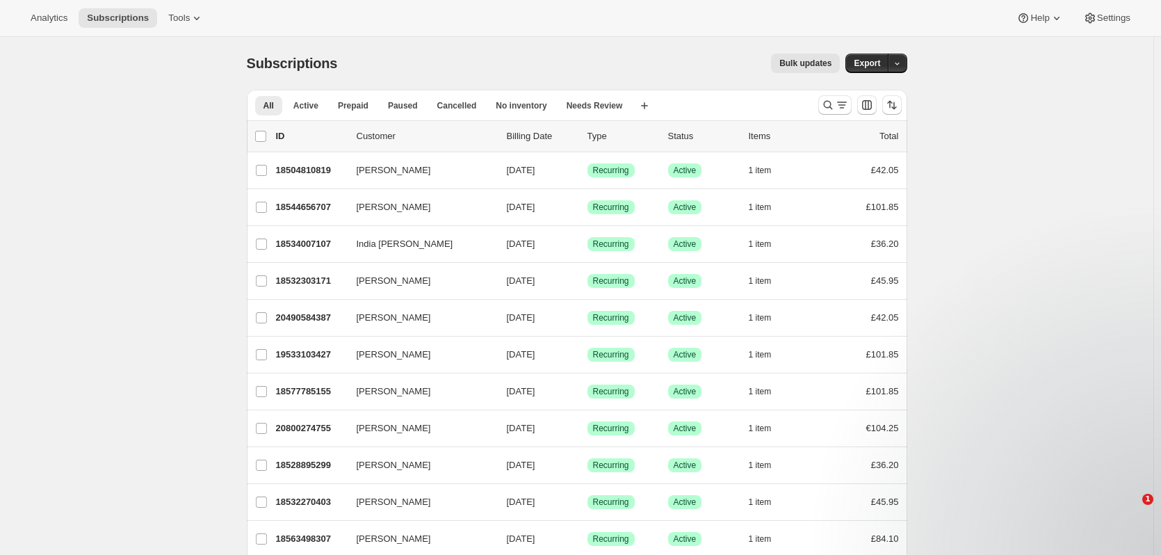 The image size is (1161, 555). Describe the element at coordinates (622, 136) in the screenshot. I see `div: Type` at that location.